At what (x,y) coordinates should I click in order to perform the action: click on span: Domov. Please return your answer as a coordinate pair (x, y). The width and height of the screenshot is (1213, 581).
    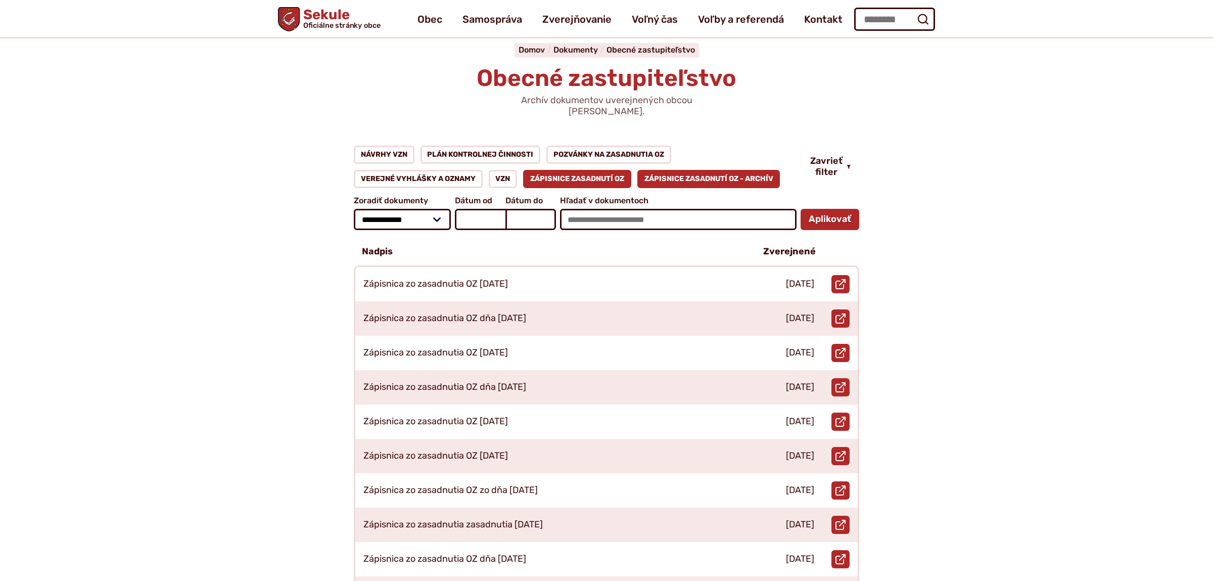
    Looking at the image, I should click on (532, 50).